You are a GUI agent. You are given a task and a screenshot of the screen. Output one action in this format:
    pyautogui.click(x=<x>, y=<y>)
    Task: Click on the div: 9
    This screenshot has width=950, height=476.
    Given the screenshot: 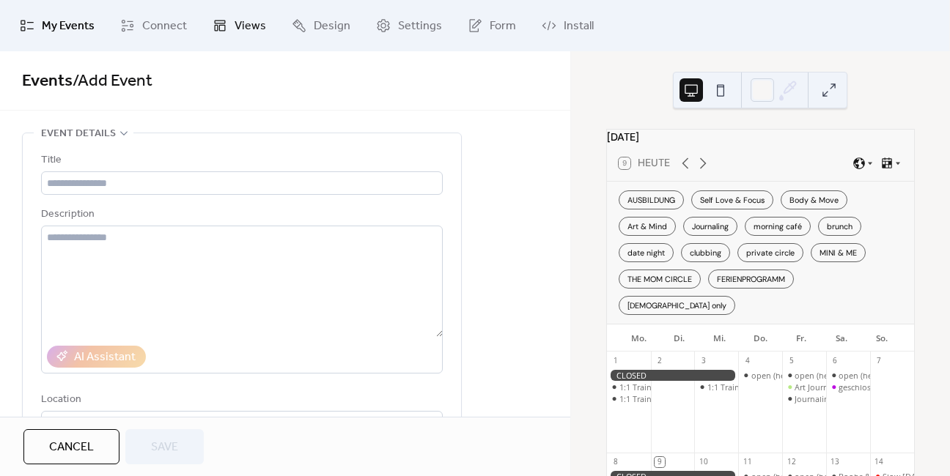 What is the action you would take?
    pyautogui.click(x=660, y=462)
    